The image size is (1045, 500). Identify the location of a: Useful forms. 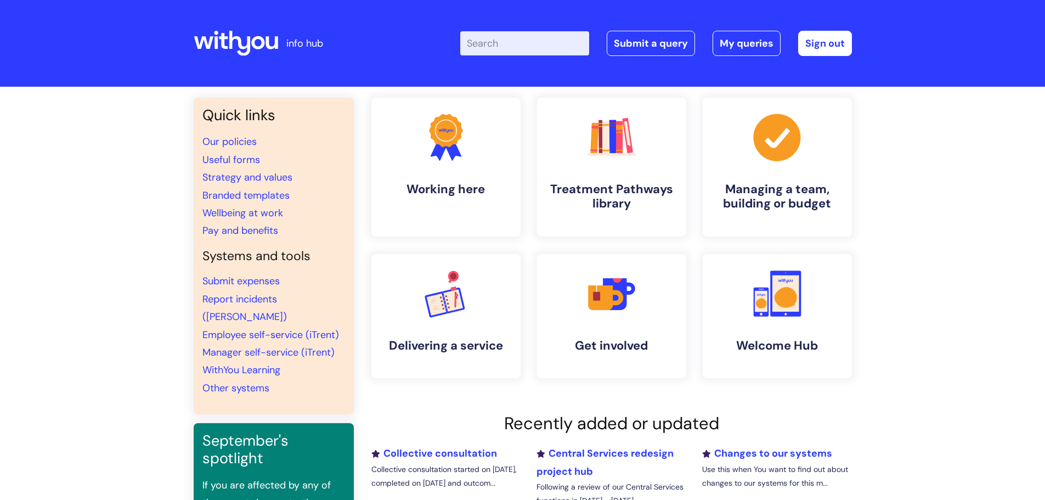
(231, 160).